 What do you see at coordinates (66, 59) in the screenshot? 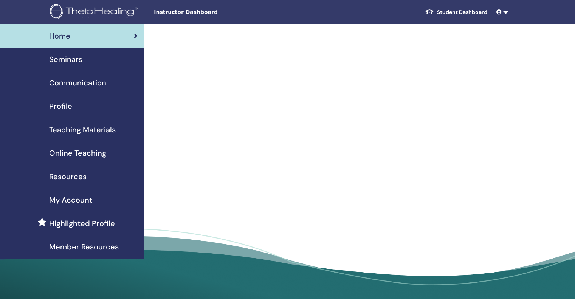
I see `span: Seminars` at bounding box center [66, 59].